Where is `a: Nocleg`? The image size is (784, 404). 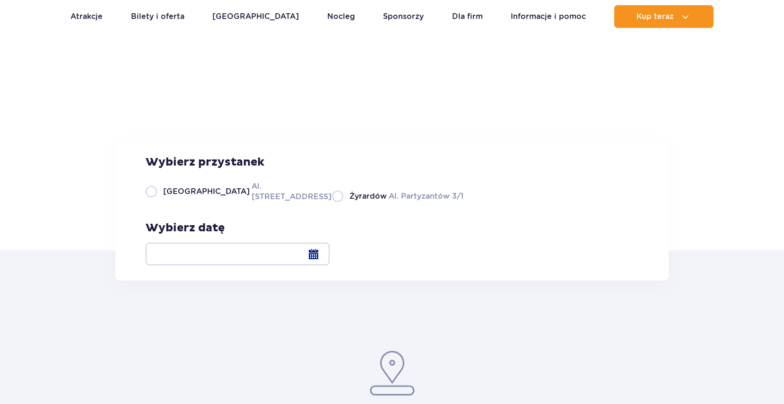
a: Nocleg is located at coordinates (341, 17).